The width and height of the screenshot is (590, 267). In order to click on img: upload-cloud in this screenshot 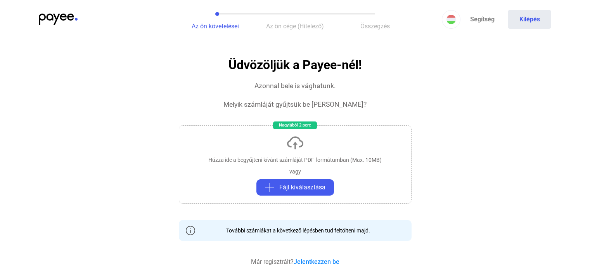, I will do `click(295, 143)`.